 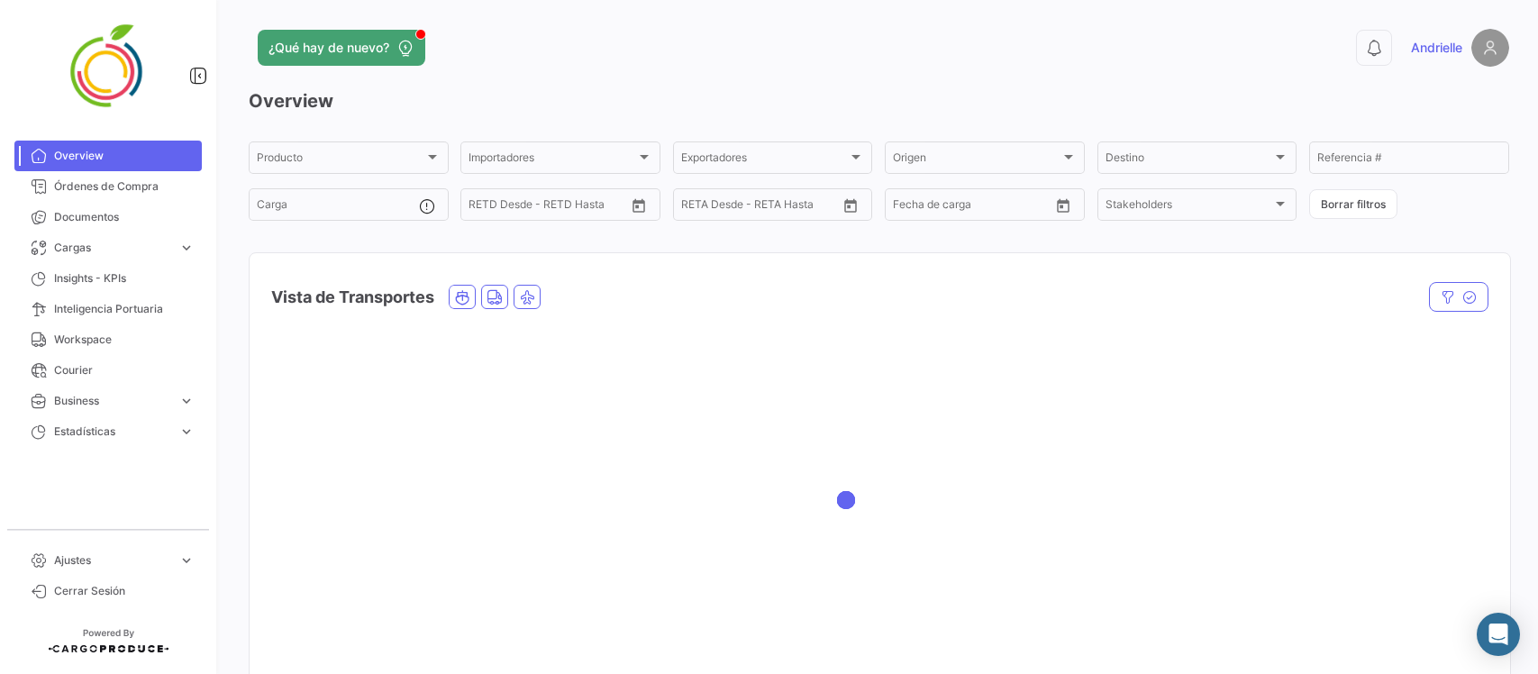 What do you see at coordinates (108, 187) in the screenshot?
I see `a: Órdenes de Compra` at bounding box center [108, 187].